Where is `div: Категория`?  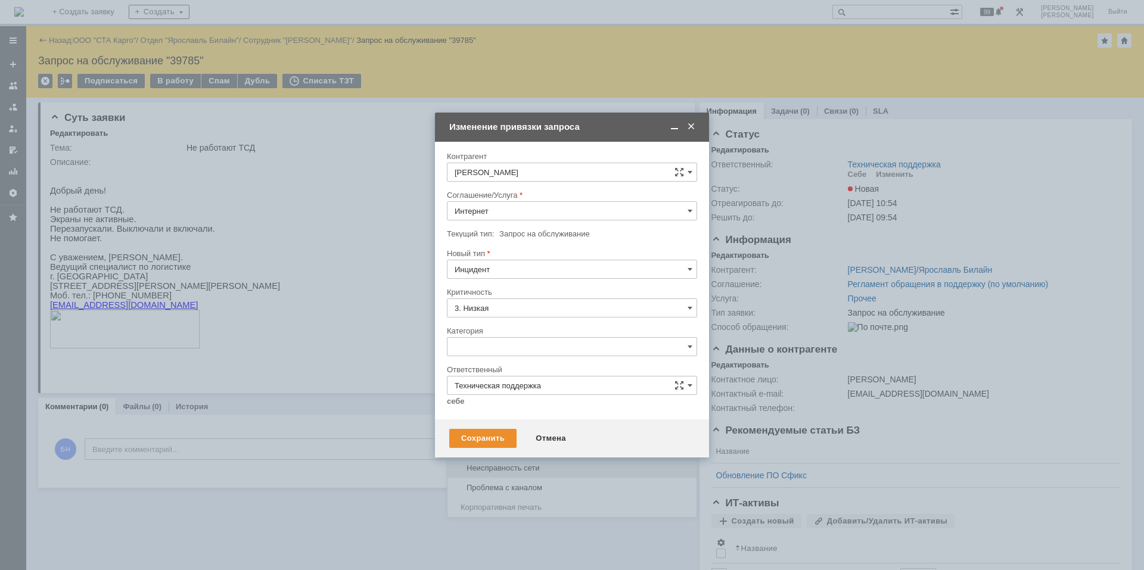 div: Категория is located at coordinates (571, 331).